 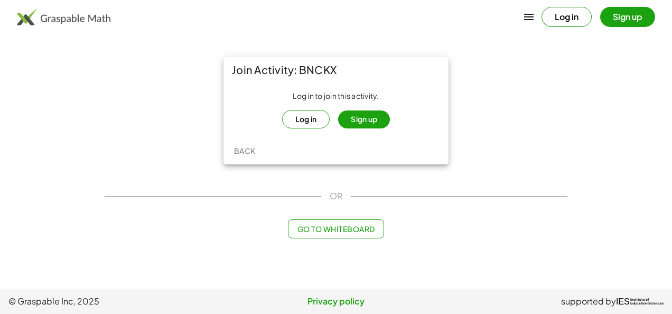 I want to click on span: Back, so click(x=244, y=151).